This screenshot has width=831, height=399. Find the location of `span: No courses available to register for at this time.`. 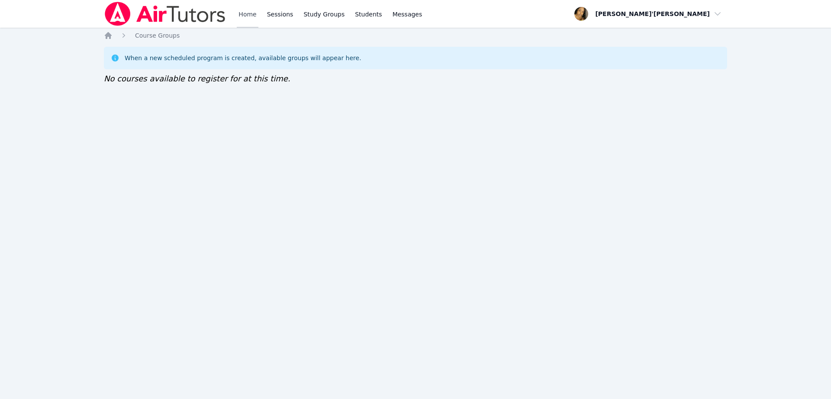

span: No courses available to register for at this time. is located at coordinates (197, 78).